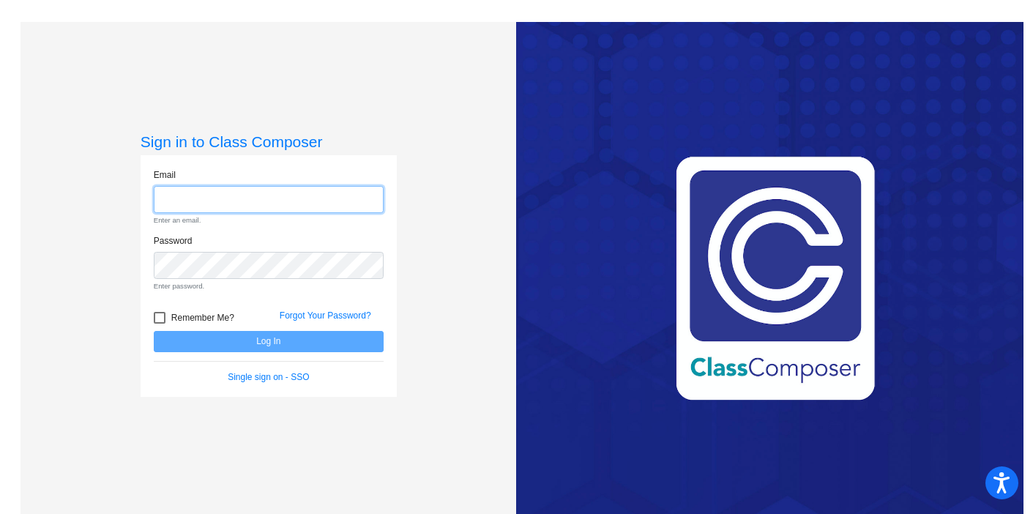 Image resolution: width=1033 pixels, height=514 pixels. What do you see at coordinates (269, 286) in the screenshot?
I see `small: Enter password.` at bounding box center [269, 286].